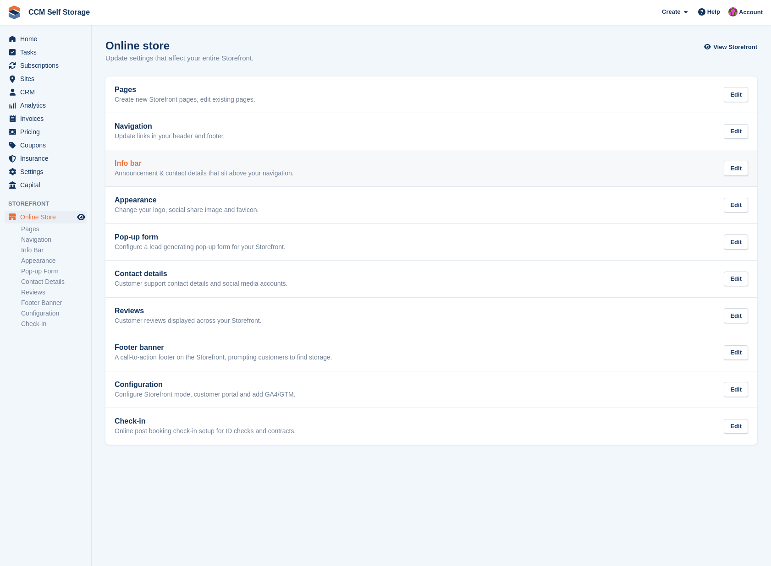 This screenshot has height=566, width=771. What do you see at coordinates (204, 174) in the screenshot?
I see `p: Announcement & contact details that sit above your navigation.` at bounding box center [204, 174].